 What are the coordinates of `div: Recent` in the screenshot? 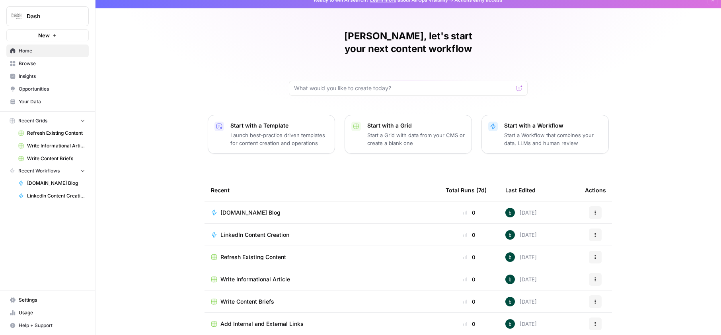 It's located at (322, 190).